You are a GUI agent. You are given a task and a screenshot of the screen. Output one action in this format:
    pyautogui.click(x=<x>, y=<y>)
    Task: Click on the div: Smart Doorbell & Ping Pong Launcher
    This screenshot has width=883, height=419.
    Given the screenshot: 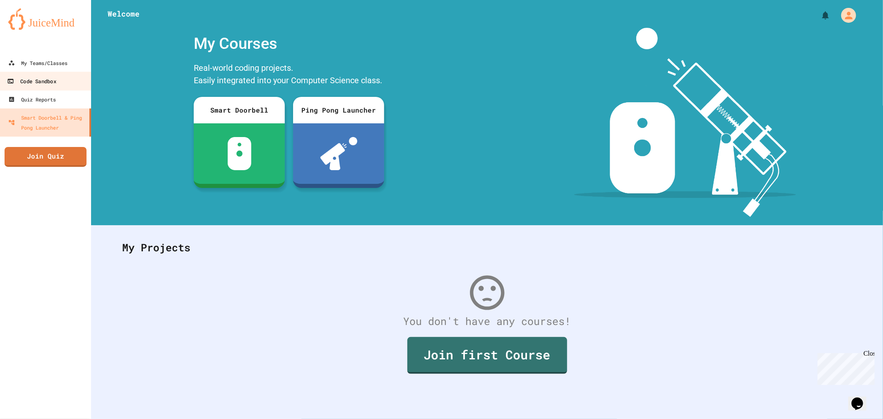 What is the action you would take?
    pyautogui.click(x=47, y=123)
    